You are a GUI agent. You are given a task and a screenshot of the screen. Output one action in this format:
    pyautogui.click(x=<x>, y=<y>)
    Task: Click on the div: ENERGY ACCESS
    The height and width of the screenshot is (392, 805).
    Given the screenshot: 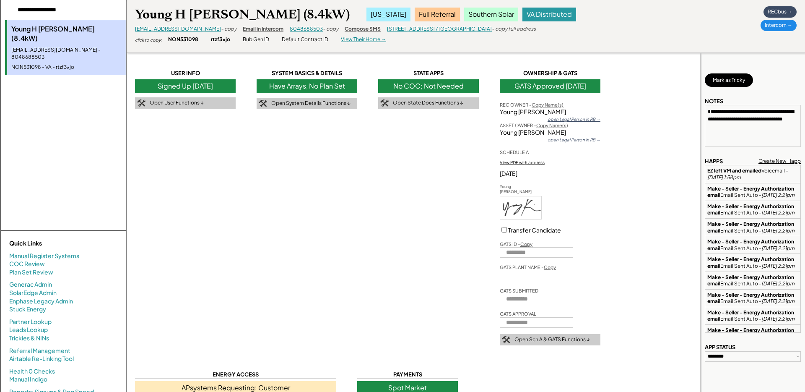 What is the action you would take?
    pyautogui.click(x=236, y=374)
    